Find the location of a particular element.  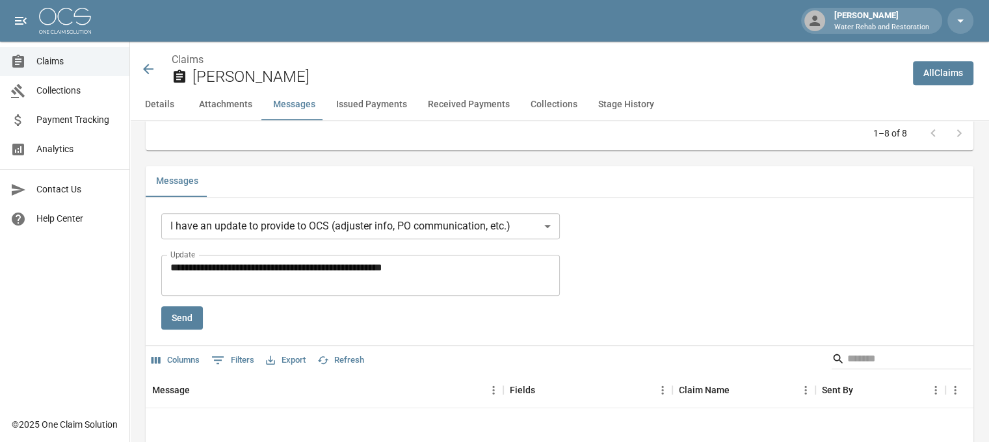

label: Update is located at coordinates (183, 254).